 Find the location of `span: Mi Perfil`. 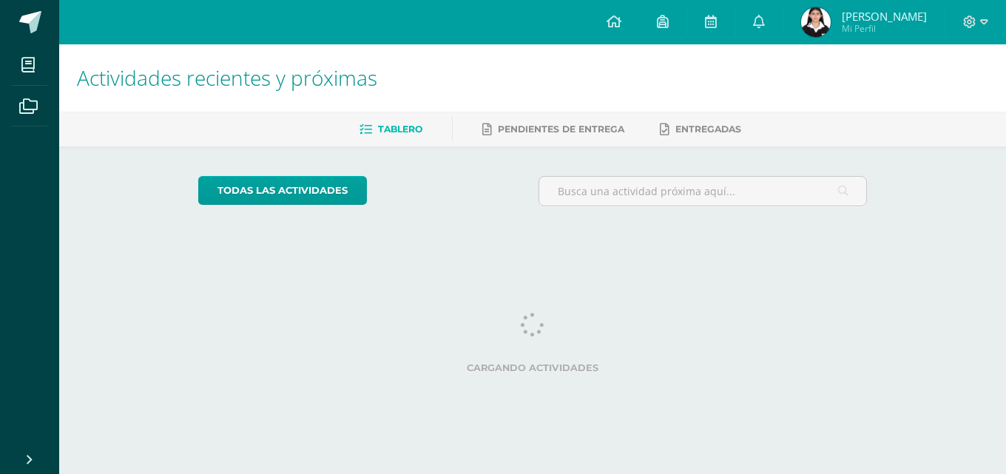

span: Mi Perfil is located at coordinates (884, 28).